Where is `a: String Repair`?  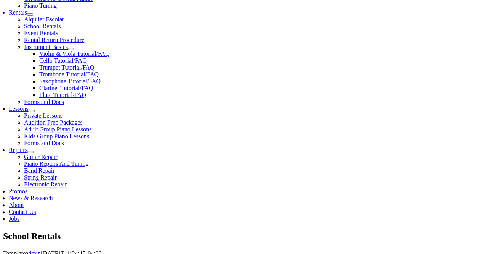 a: String Repair is located at coordinates (40, 177).